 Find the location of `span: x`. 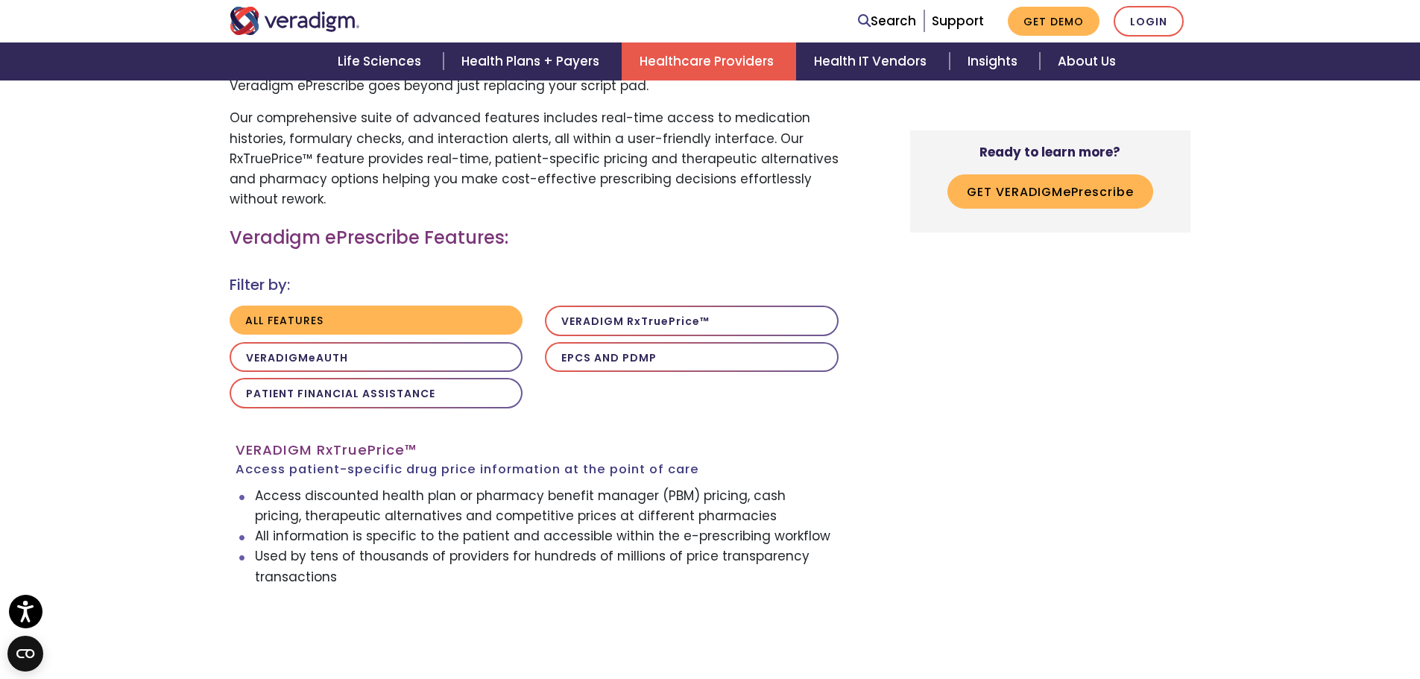

span: x is located at coordinates (329, 449).